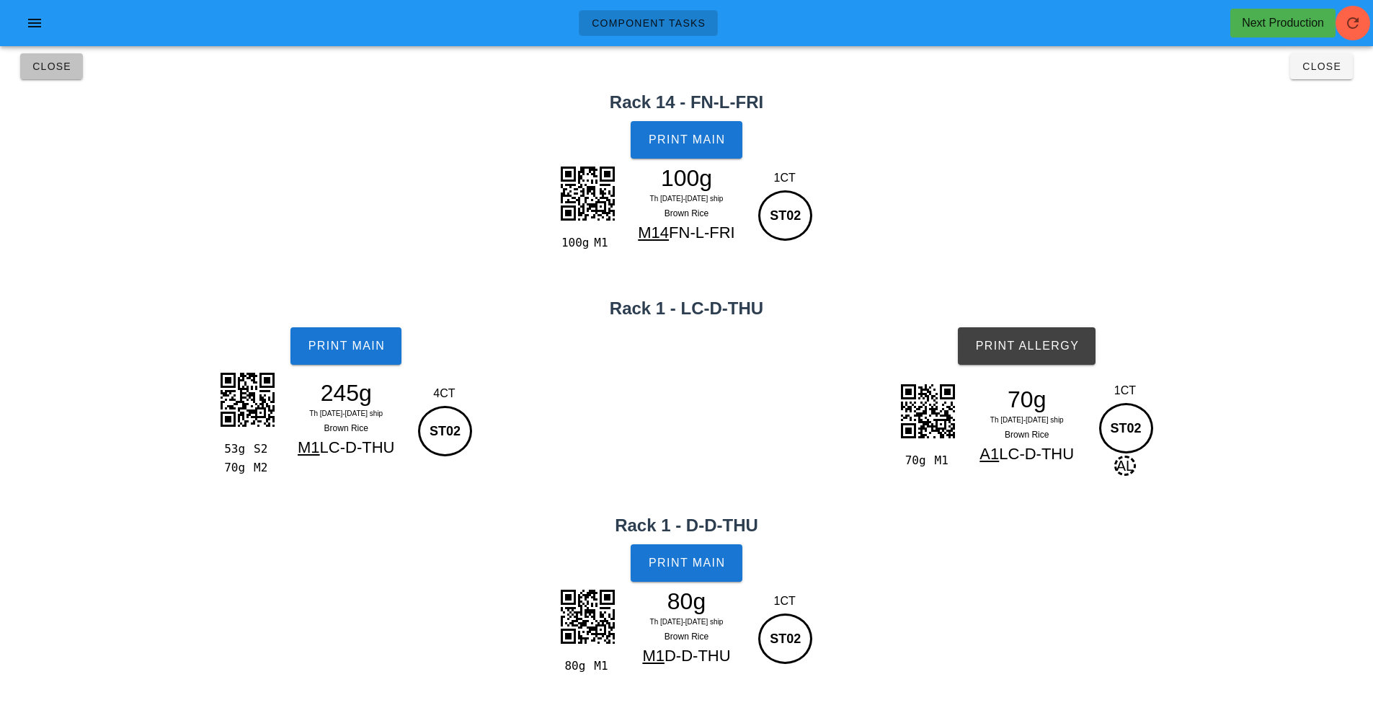 The image size is (1373, 713). Describe the element at coordinates (648, 23) in the screenshot. I see `span: Component Tasks` at that location.